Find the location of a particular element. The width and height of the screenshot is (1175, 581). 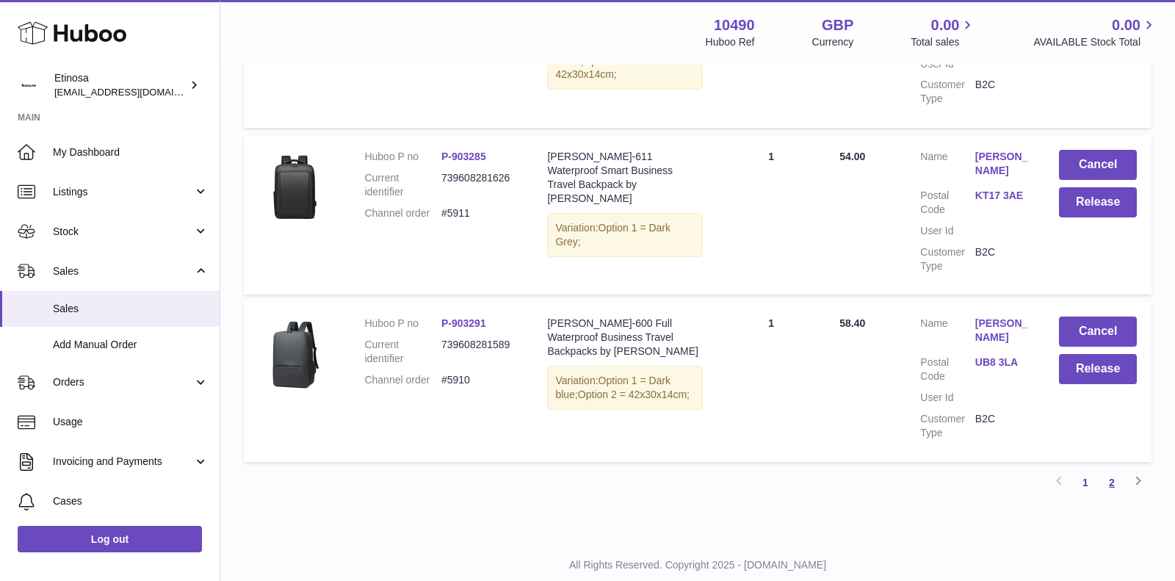

a: P-903285 is located at coordinates (464, 156).